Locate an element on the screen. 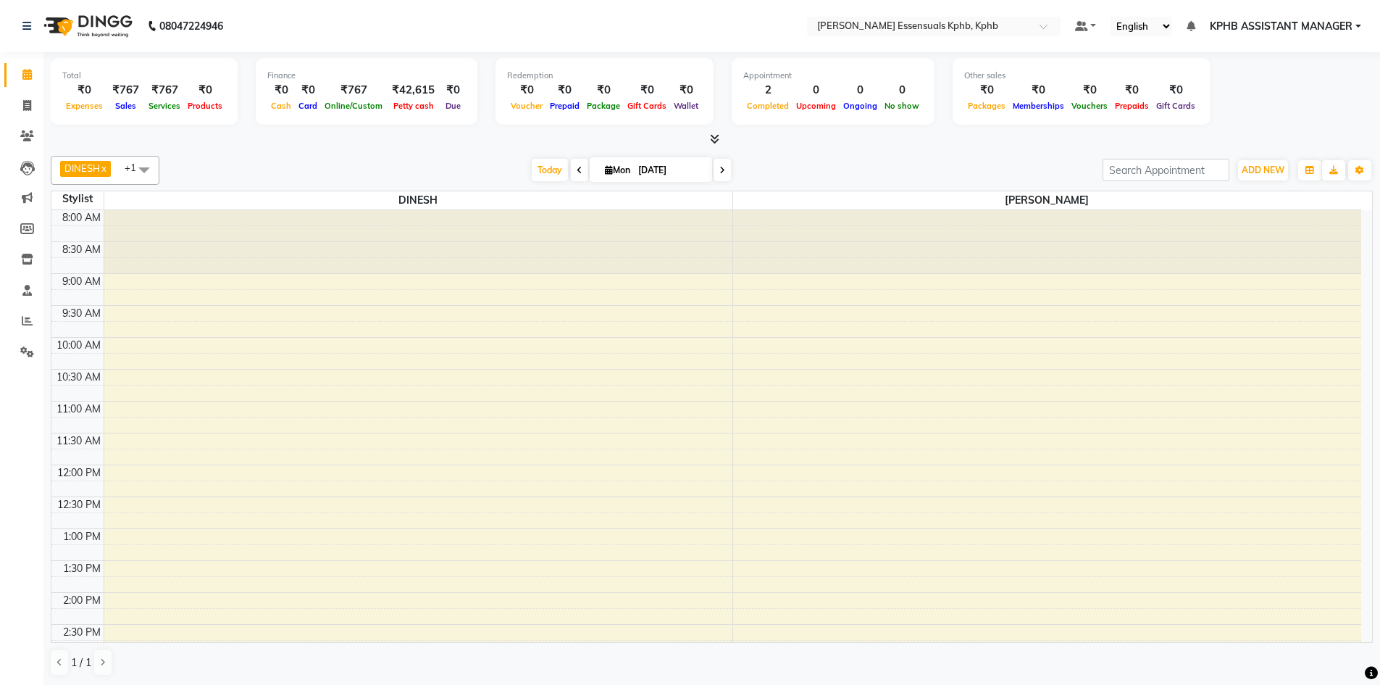  span: Wallet is located at coordinates (686, 106).